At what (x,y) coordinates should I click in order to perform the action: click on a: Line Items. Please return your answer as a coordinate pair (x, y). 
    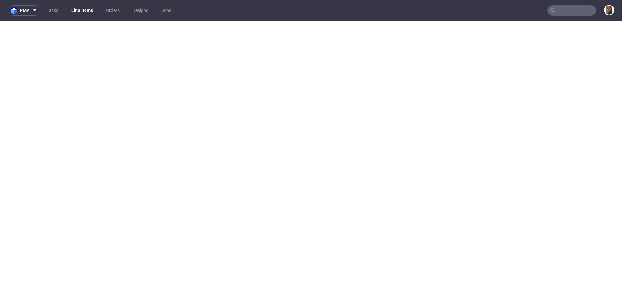
    Looking at the image, I should click on (82, 10).